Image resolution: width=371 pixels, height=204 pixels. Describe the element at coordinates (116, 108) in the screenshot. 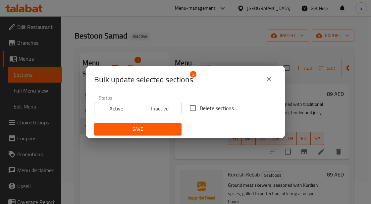

I see `button: Active` at that location.